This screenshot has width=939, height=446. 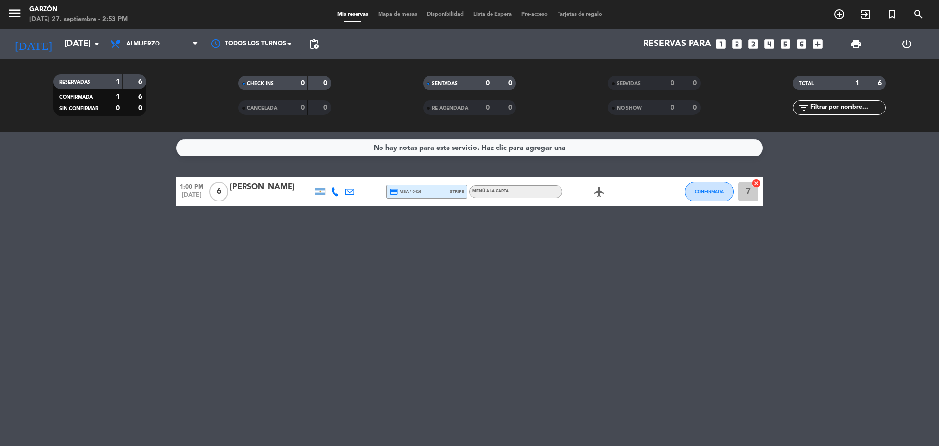 What do you see at coordinates (599, 192) in the screenshot?
I see `i: airplanemode_active` at bounding box center [599, 192].